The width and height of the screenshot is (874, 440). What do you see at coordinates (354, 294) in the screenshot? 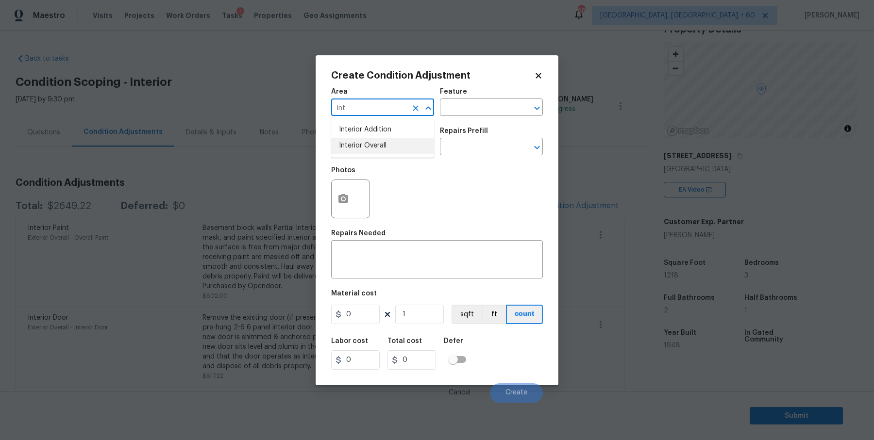
I see `h5: Material cost` at bounding box center [354, 294].